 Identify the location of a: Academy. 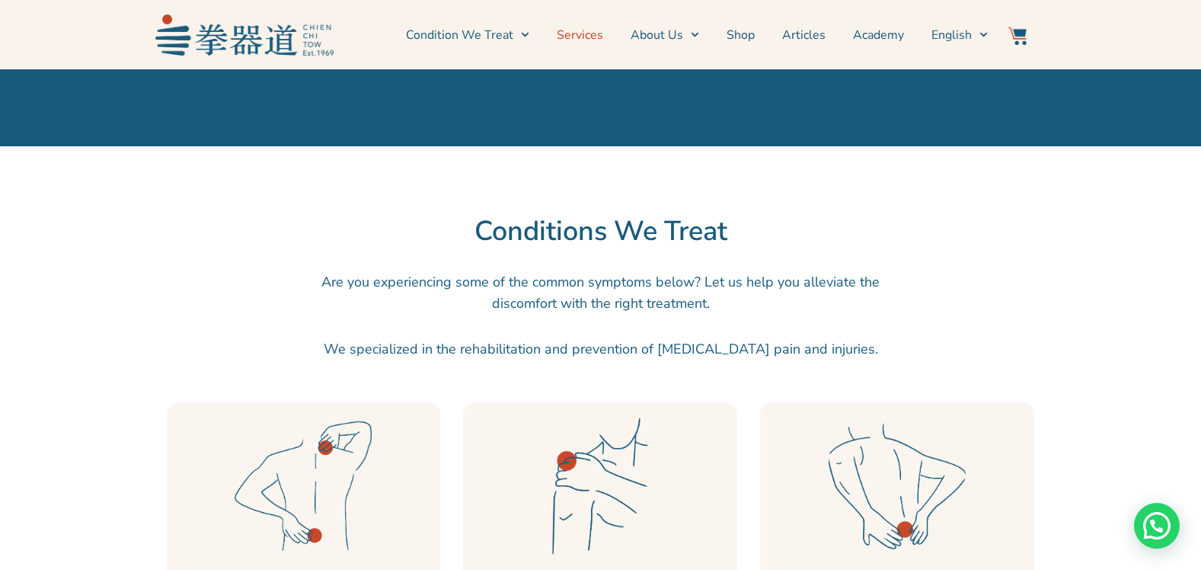
(878, 35).